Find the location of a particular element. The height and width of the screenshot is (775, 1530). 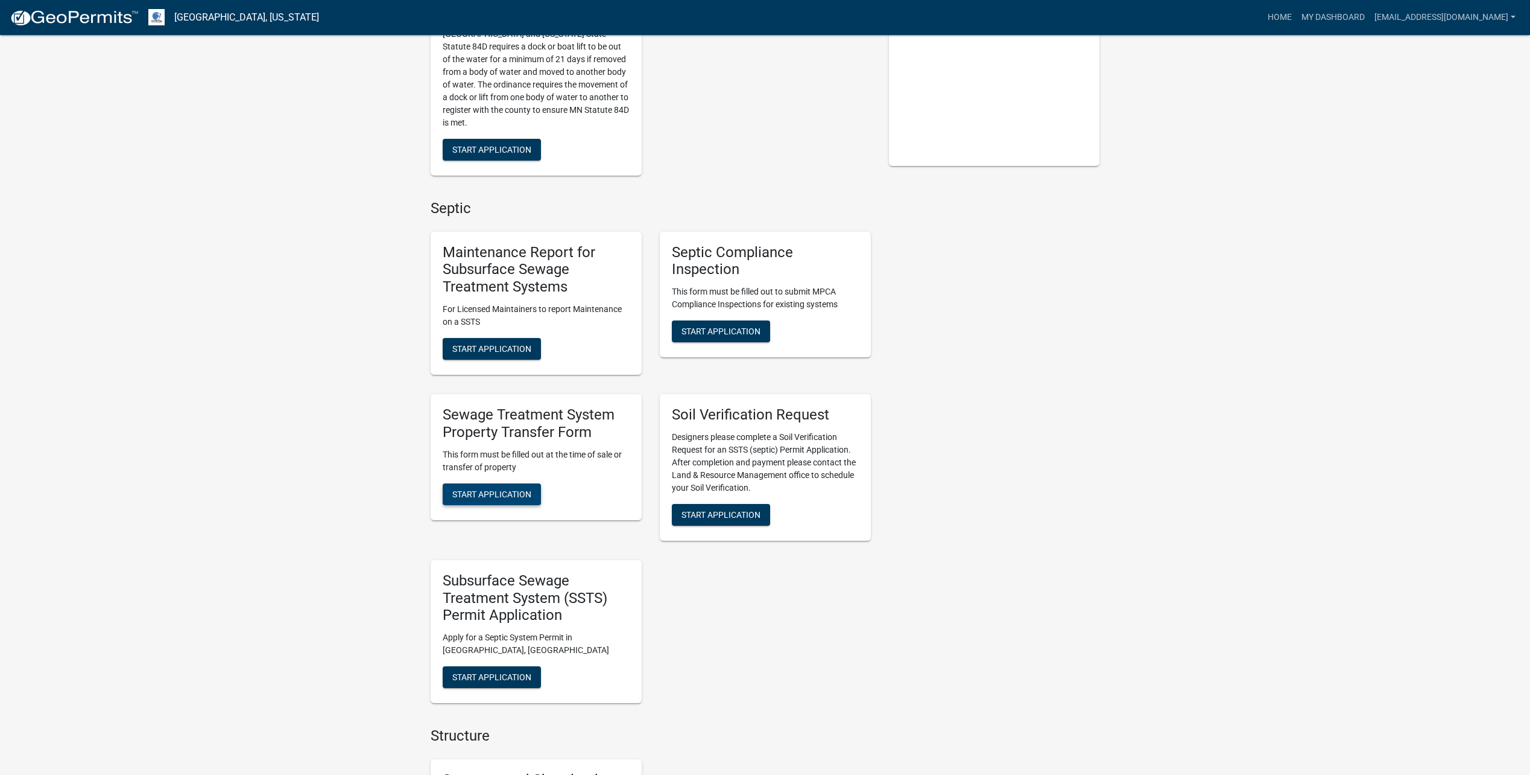

h5: Septic Compliance Inspection is located at coordinates (765, 261).